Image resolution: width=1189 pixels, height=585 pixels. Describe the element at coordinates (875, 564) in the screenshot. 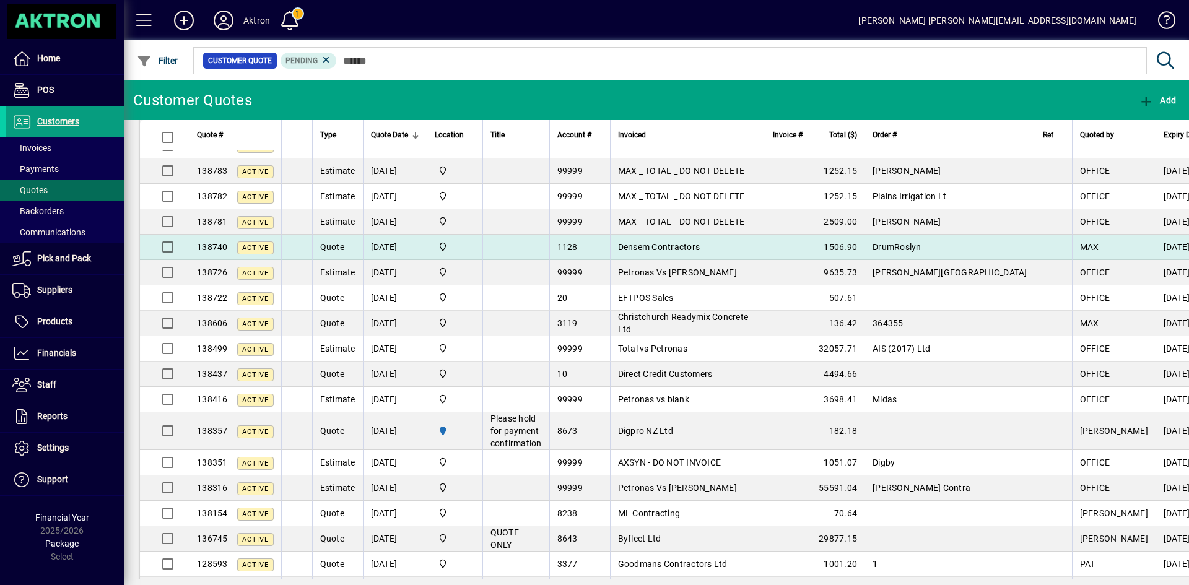

I see `span: 1` at that location.